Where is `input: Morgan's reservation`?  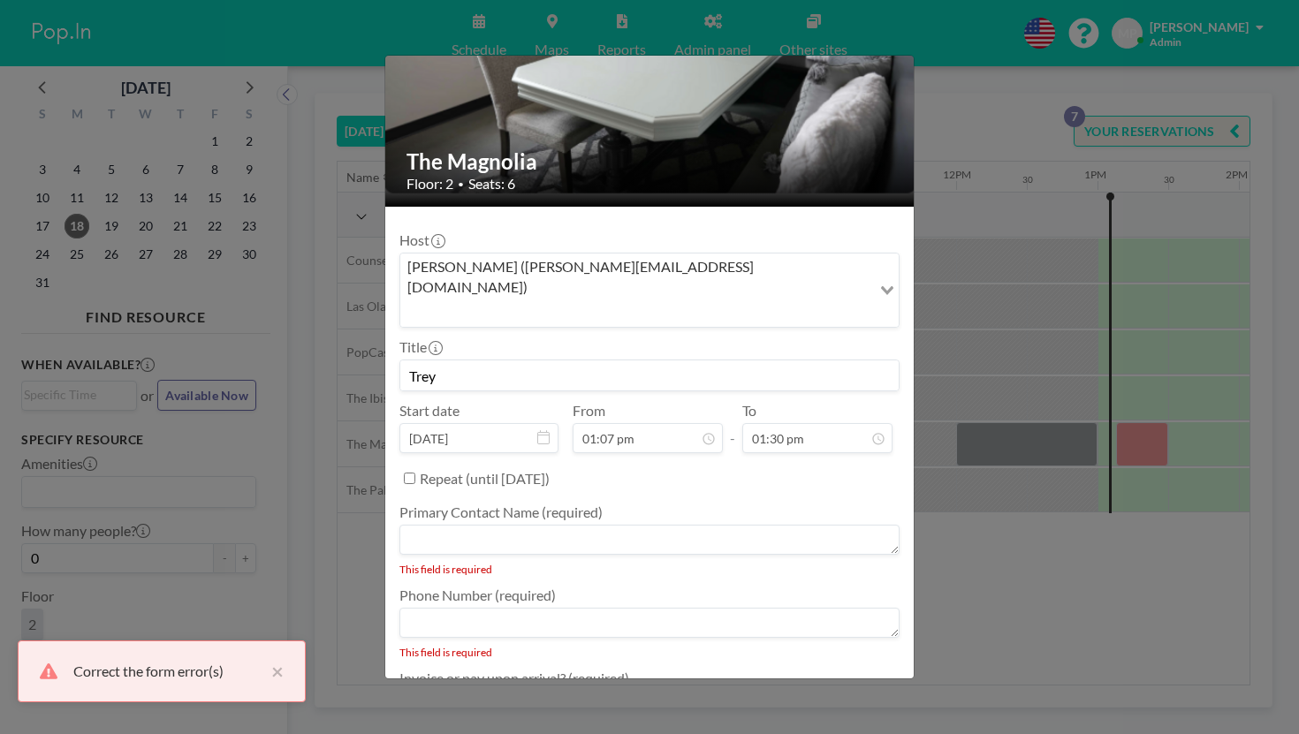
input: Morgan's reservation is located at coordinates (650, 376).